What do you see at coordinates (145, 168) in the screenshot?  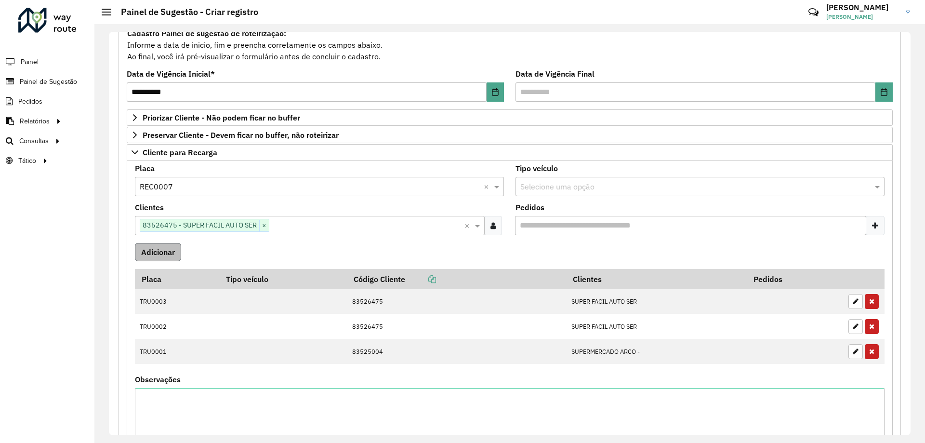 I see `label: Placa` at bounding box center [145, 168].